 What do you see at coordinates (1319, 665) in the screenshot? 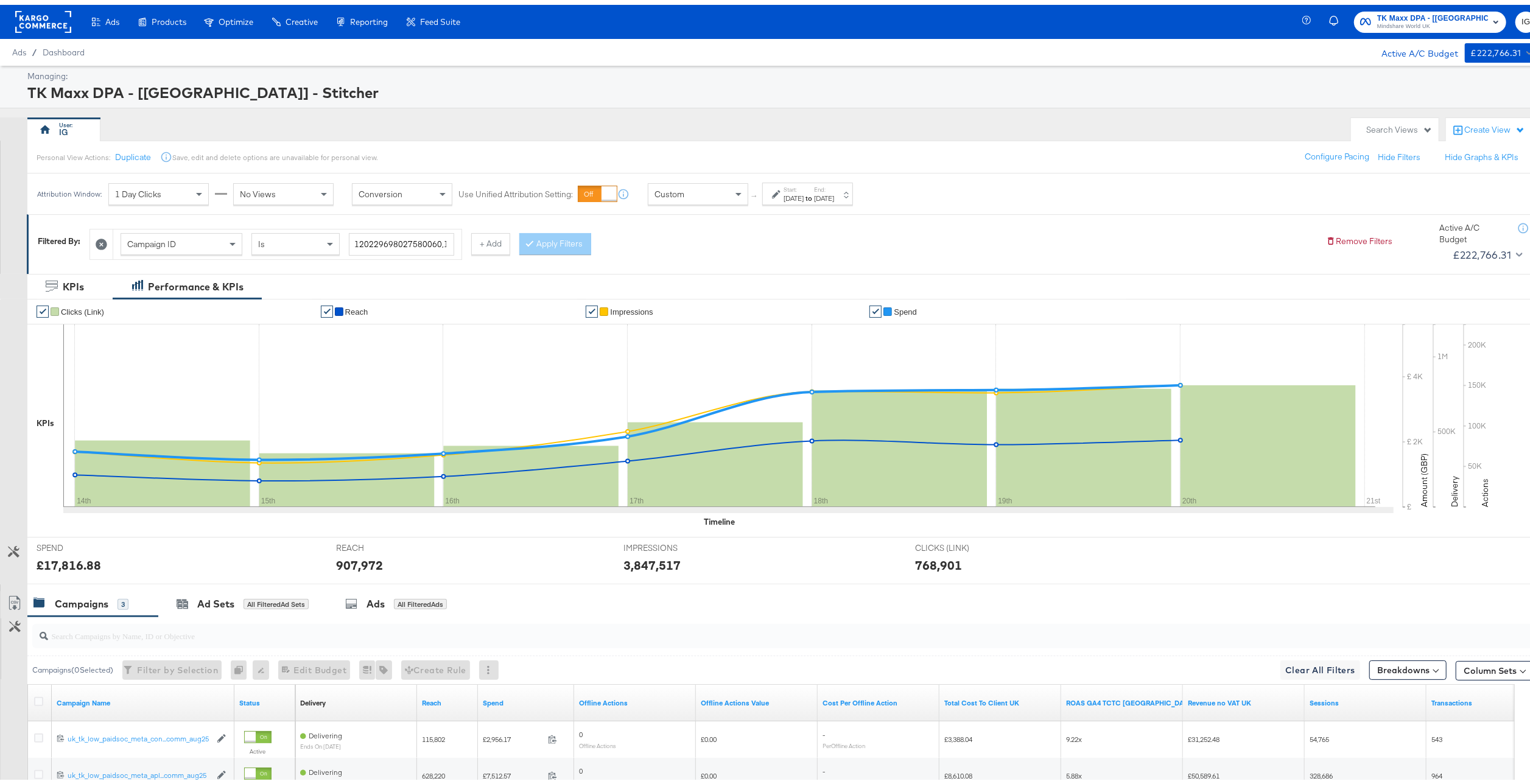
I see `button: Clear All Filters` at bounding box center [1319, 665].